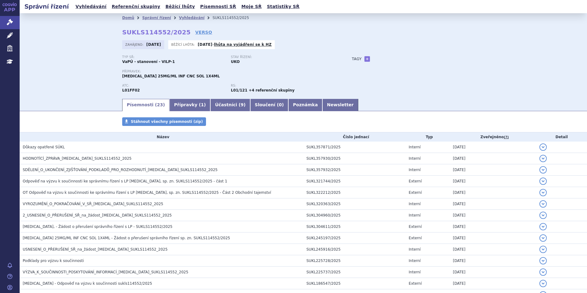 The width and height of the screenshot is (587, 293). I want to click on p: Stav řízení:, so click(282, 57).